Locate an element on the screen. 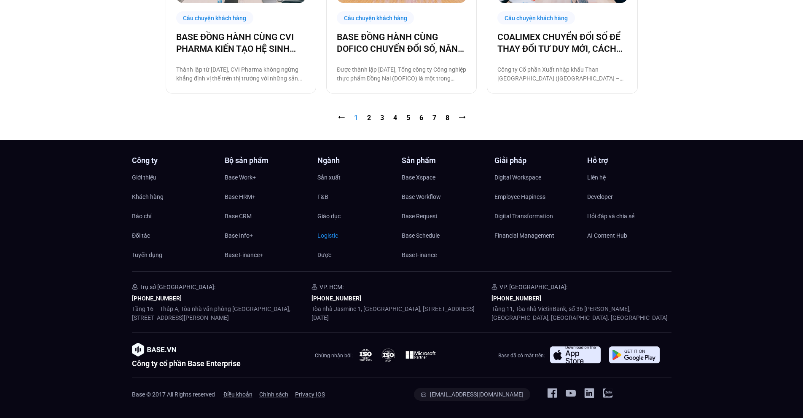 This screenshot has height=418, width=803. span: Employee Hapiness is located at coordinates (520, 197).